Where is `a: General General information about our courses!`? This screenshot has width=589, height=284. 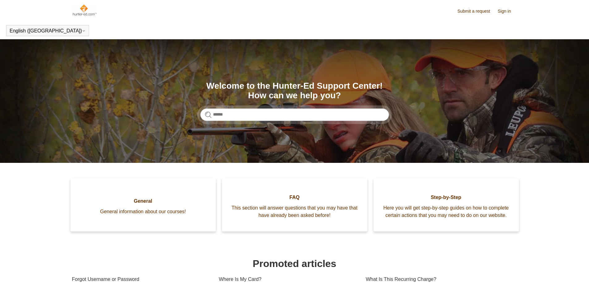 a: General General information about our courses! is located at coordinates (143, 205).